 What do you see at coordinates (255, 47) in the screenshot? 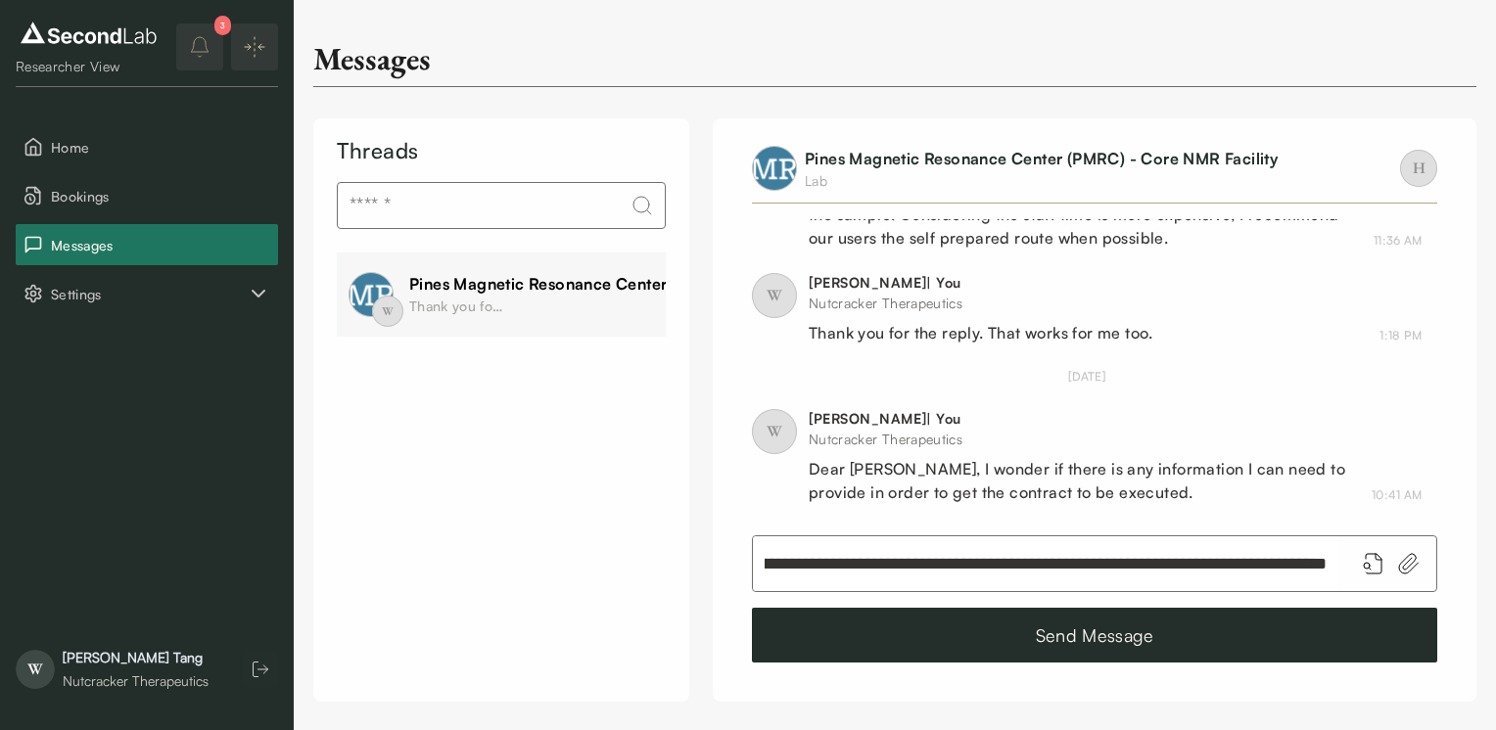
I see `button: Expand/Collapse sidebar` at bounding box center [255, 47].